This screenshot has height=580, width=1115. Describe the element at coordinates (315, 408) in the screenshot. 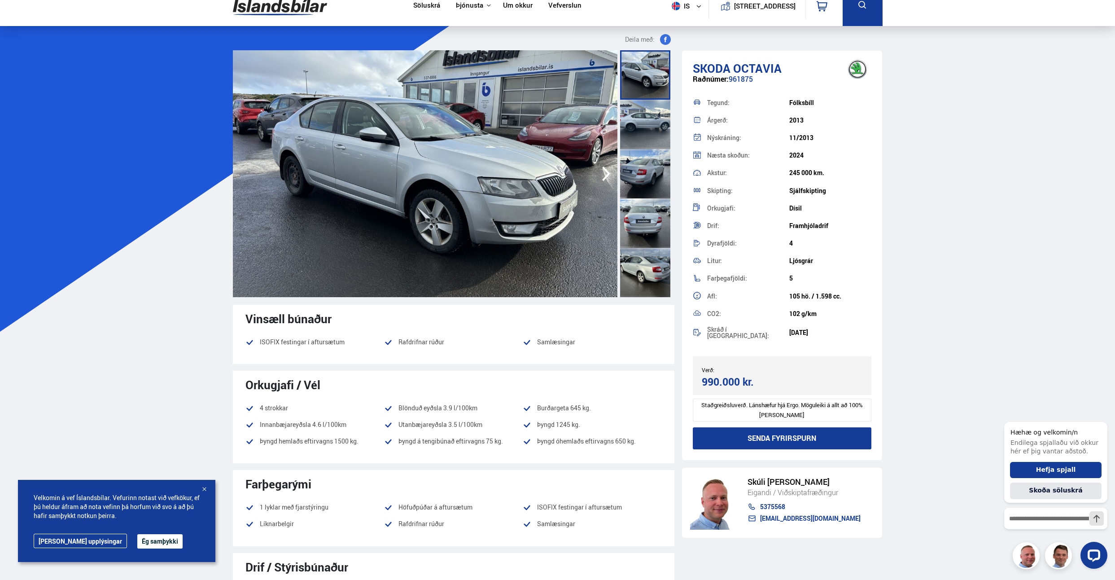

I see `li: 4 strokkar` at that location.